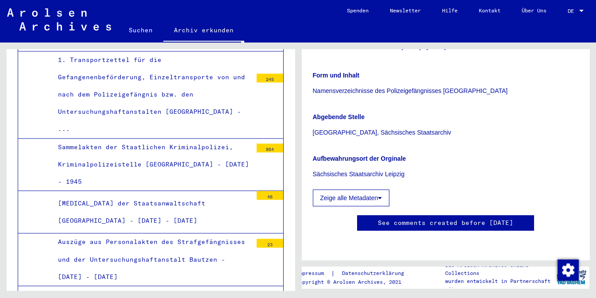 This screenshot has height=298, width=596. Describe the element at coordinates (359, 158) in the screenshot. I see `b: Aufbewahrungsort der Orginale` at that location.